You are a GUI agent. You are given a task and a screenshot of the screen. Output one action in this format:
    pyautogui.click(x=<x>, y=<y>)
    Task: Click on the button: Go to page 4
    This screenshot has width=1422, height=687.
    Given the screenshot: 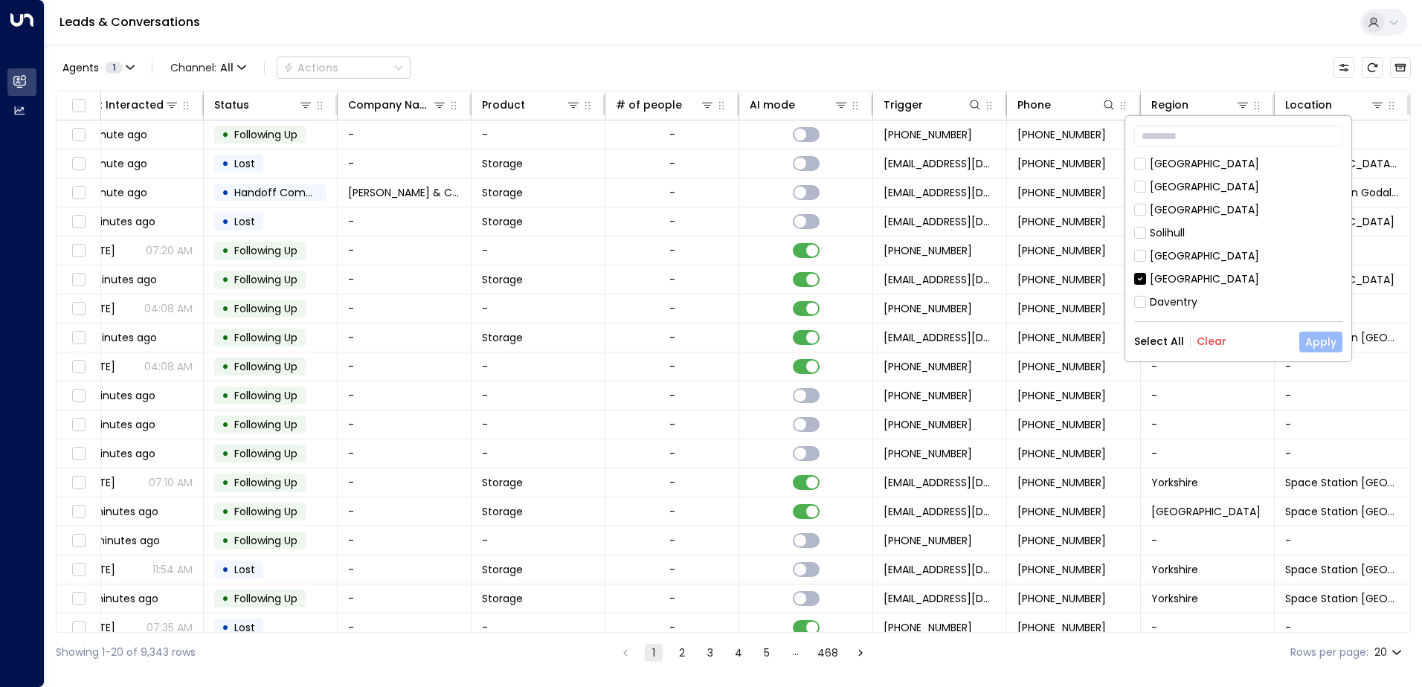 What is the action you would take?
    pyautogui.click(x=739, y=653)
    